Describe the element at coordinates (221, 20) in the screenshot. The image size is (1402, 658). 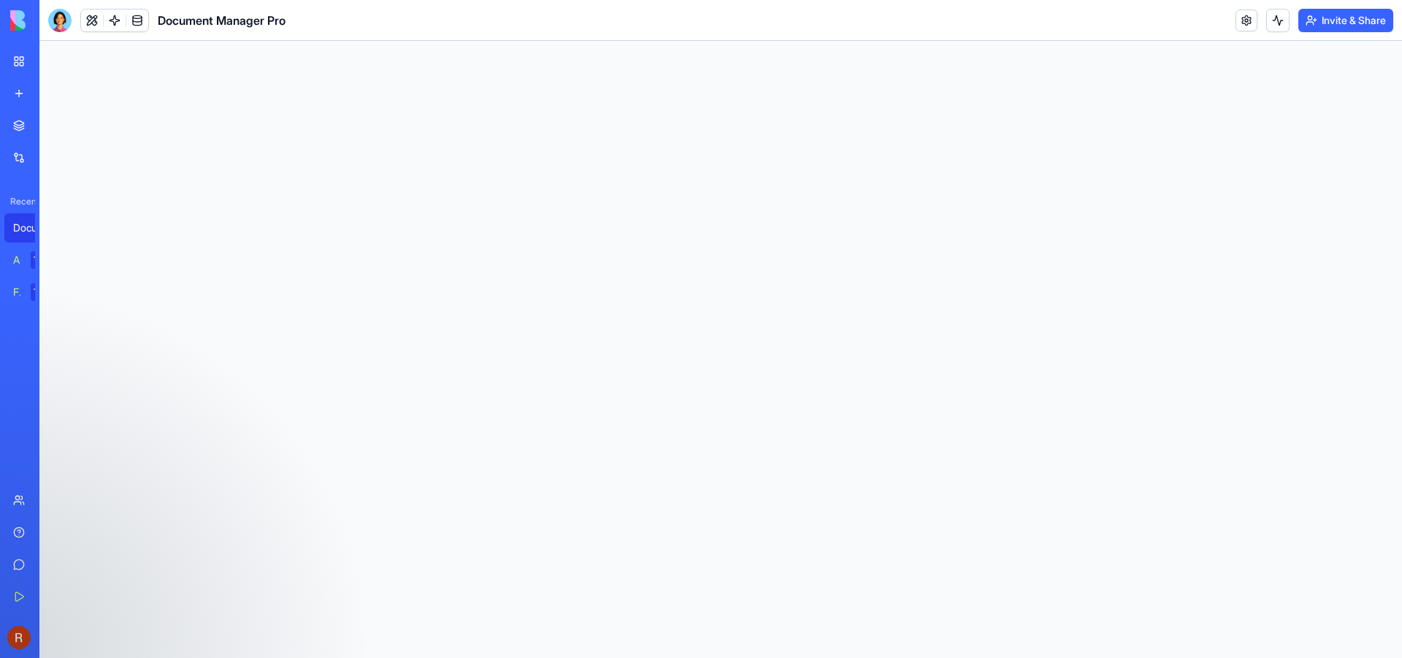
I see `span: Document Manager Pro` at that location.